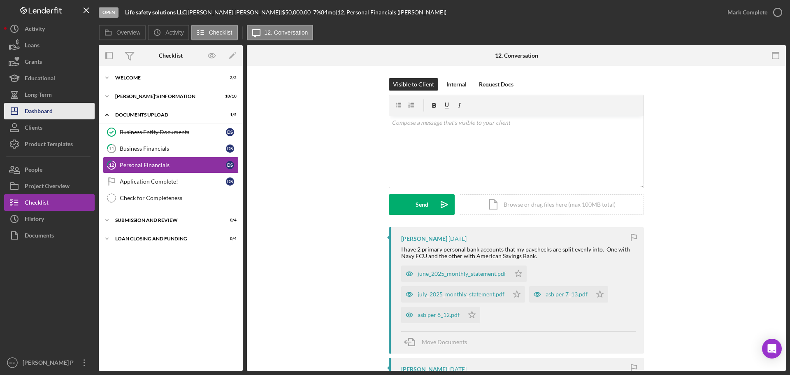 The width and height of the screenshot is (790, 375). I want to click on text: MP, so click(12, 362).